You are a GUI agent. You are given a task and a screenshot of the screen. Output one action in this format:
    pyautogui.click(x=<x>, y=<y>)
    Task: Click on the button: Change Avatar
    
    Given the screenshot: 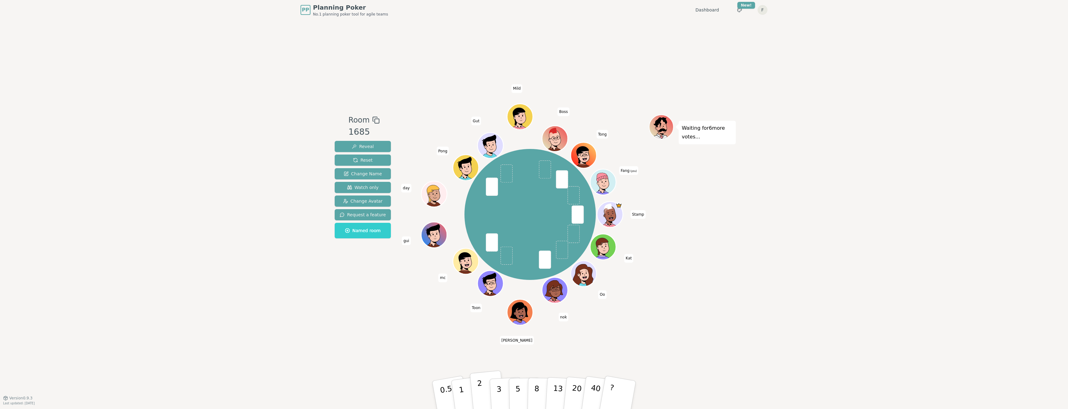 What is the action you would take?
    pyautogui.click(x=363, y=201)
    